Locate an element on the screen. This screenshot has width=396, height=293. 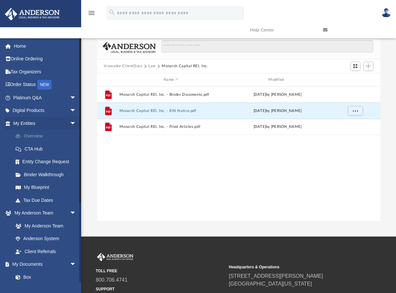
i: search is located at coordinates (112, 12).